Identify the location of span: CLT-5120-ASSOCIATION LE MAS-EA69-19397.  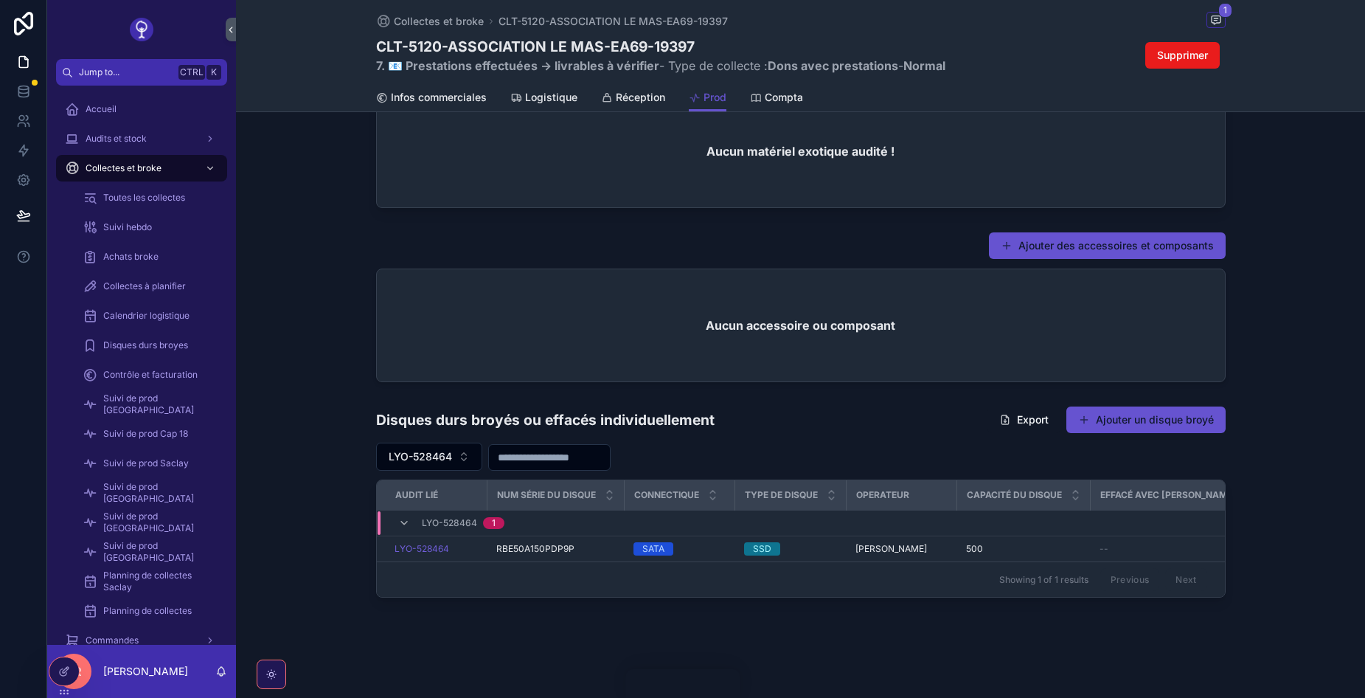
(613, 21).